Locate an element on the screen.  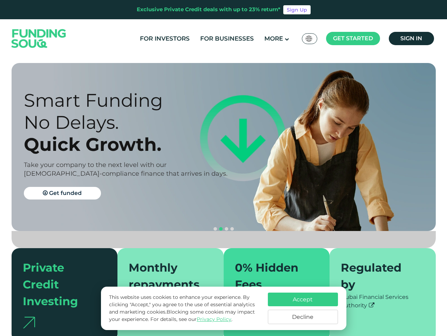
span: Get funded is located at coordinates (65, 193).